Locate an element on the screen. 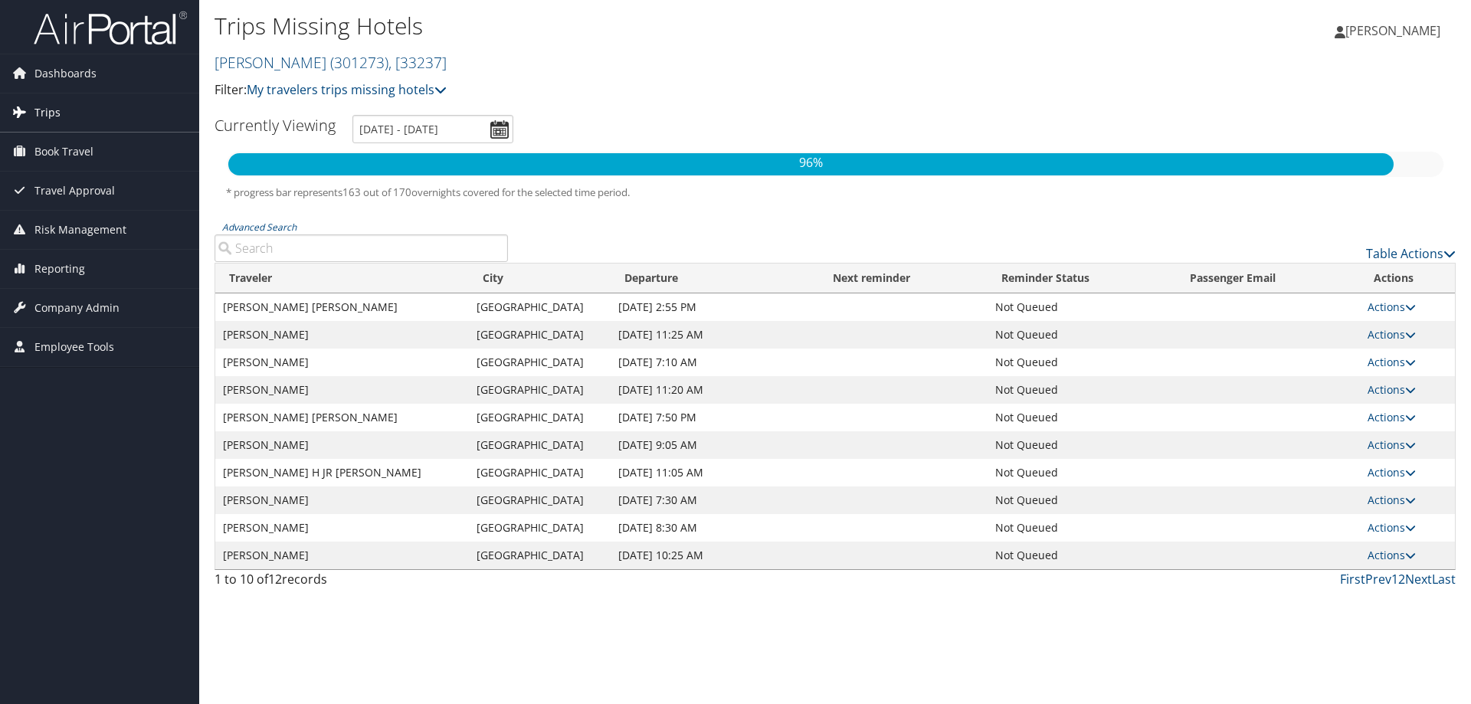 Image resolution: width=1471 pixels, height=704 pixels. a: My travelers trips missing hotels is located at coordinates (346, 90).